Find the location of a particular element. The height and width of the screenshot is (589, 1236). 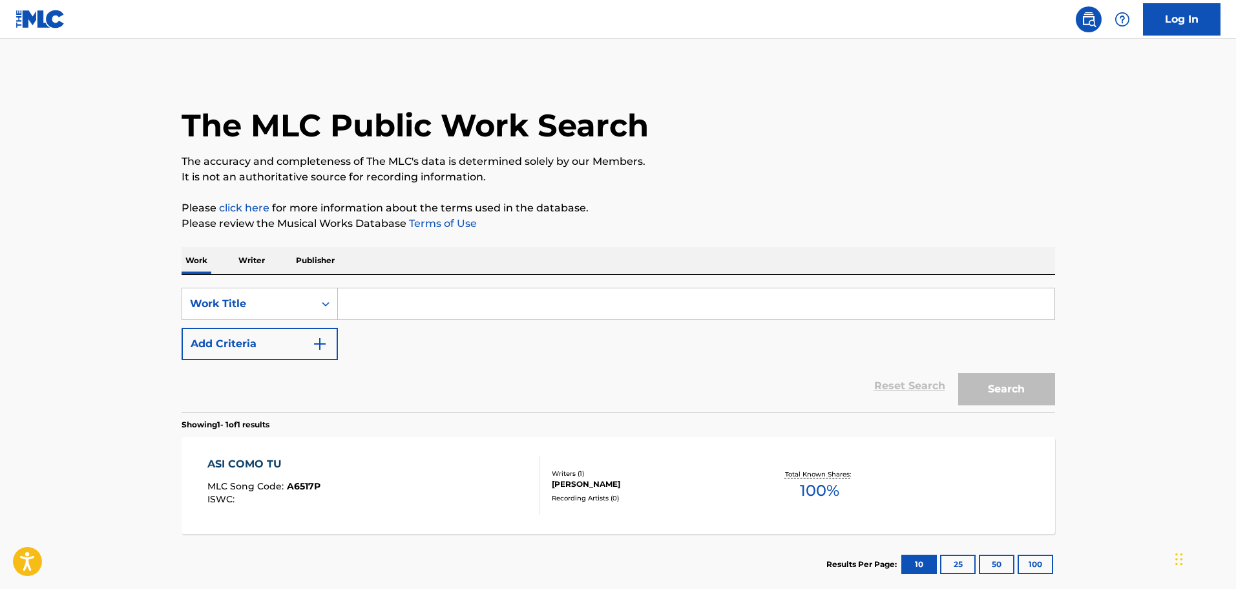

span: 100 % is located at coordinates (819, 490).